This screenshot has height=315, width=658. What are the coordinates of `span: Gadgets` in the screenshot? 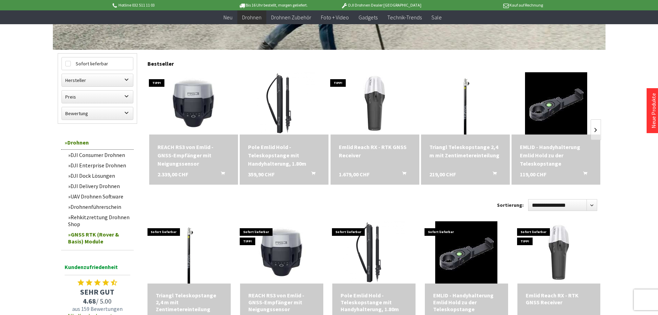 It's located at (368, 17).